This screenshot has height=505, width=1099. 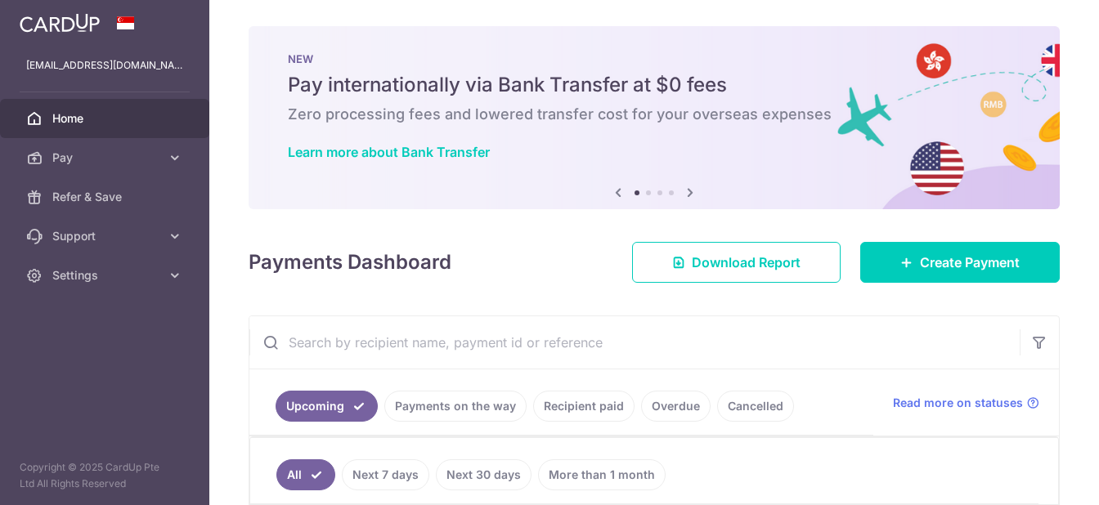 What do you see at coordinates (965, 403) in the screenshot?
I see `a: Read more on statuses` at bounding box center [965, 403].